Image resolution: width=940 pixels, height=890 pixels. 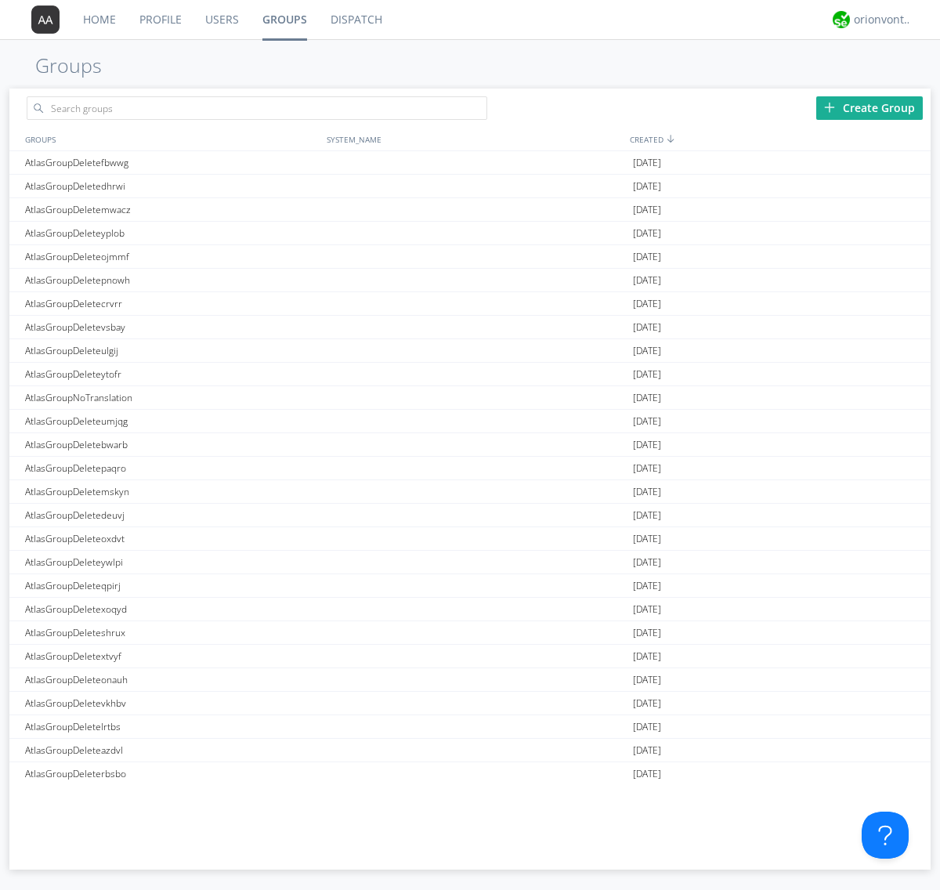 What do you see at coordinates (172, 444) in the screenshot?
I see `div: AtlasGroupDeletebwarb` at bounding box center [172, 444].